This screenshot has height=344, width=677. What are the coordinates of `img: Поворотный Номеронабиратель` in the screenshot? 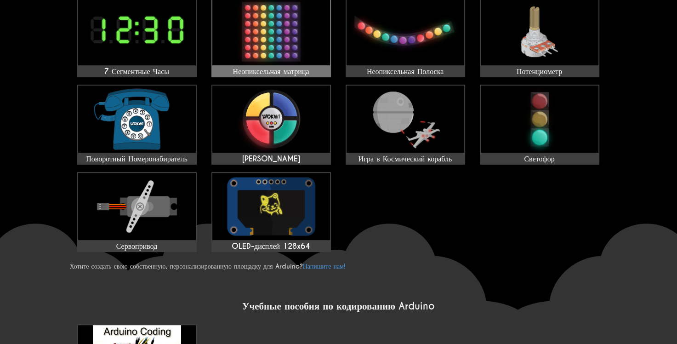 It's located at (137, 119).